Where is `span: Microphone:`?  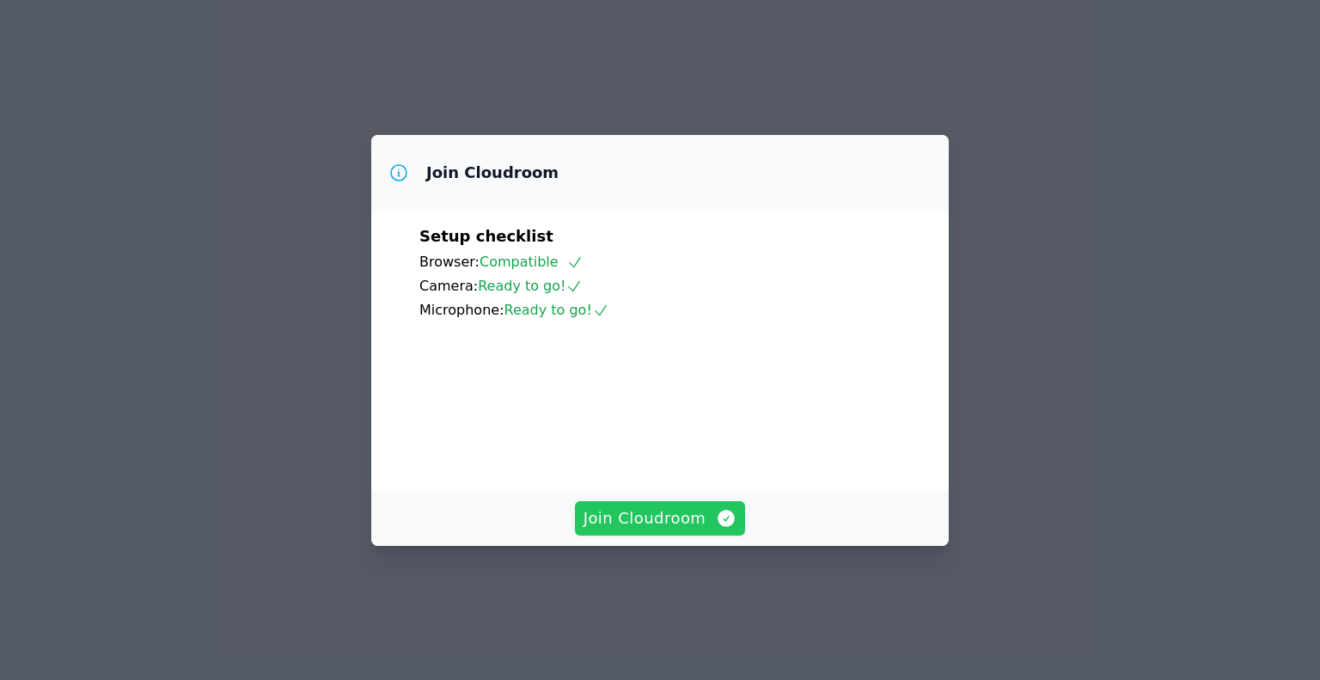 span: Microphone: is located at coordinates (462, 309).